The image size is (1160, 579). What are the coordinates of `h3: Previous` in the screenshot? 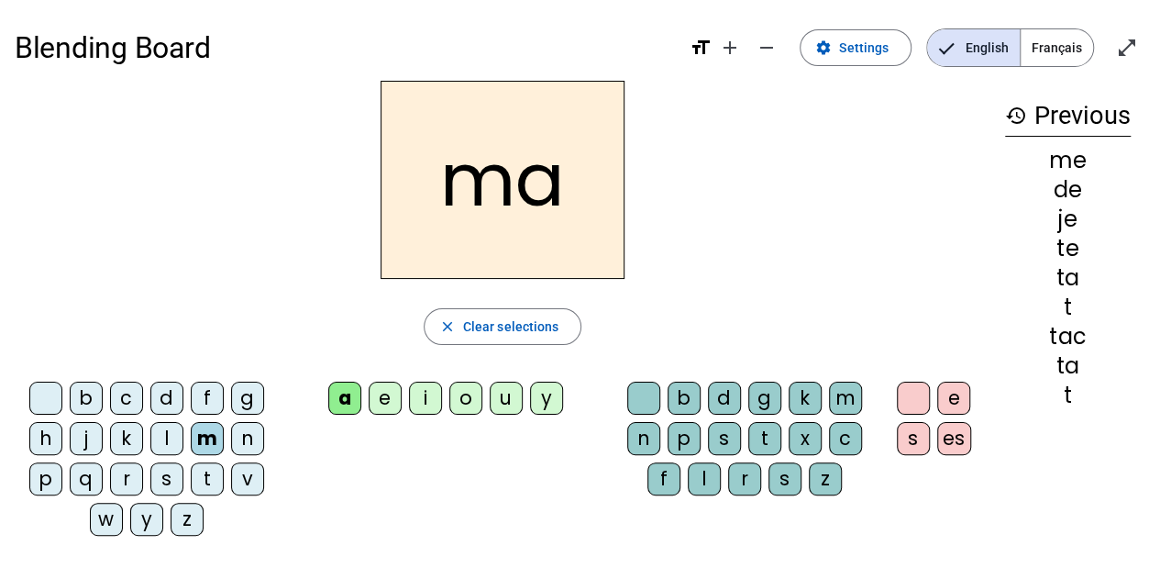 It's located at (1067, 116).